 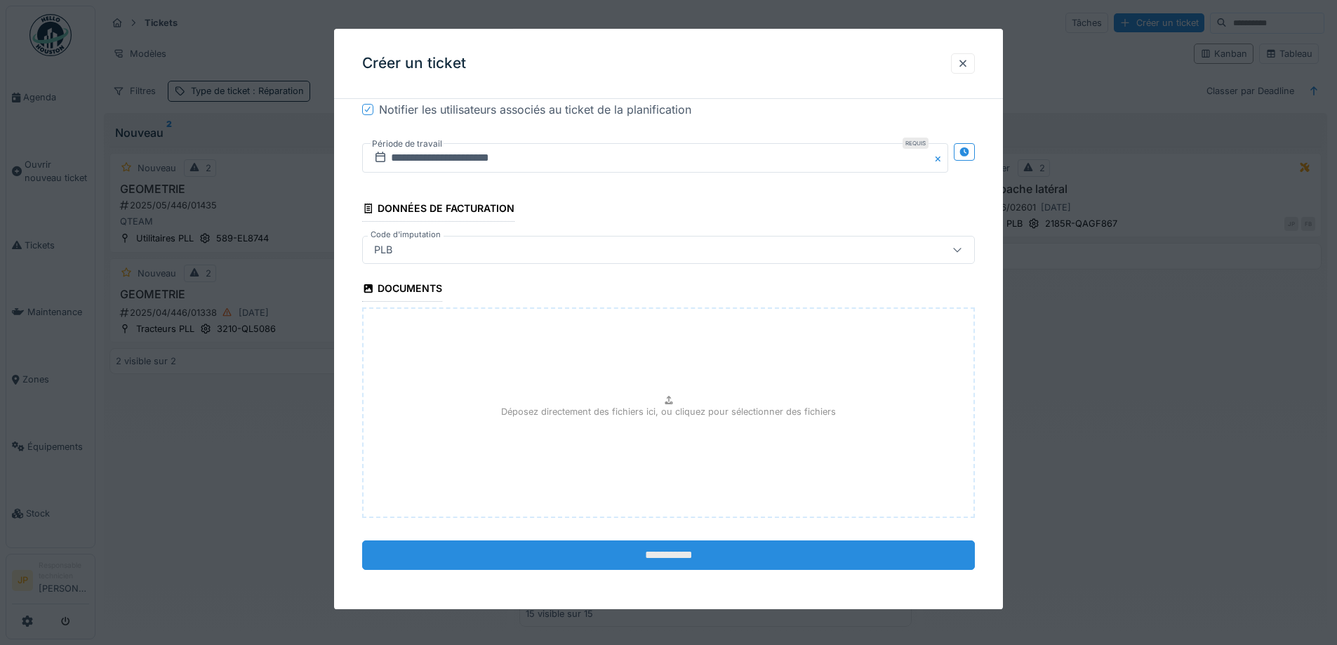 What do you see at coordinates (402, 290) in the screenshot?
I see `div: Documents` at bounding box center [402, 290].